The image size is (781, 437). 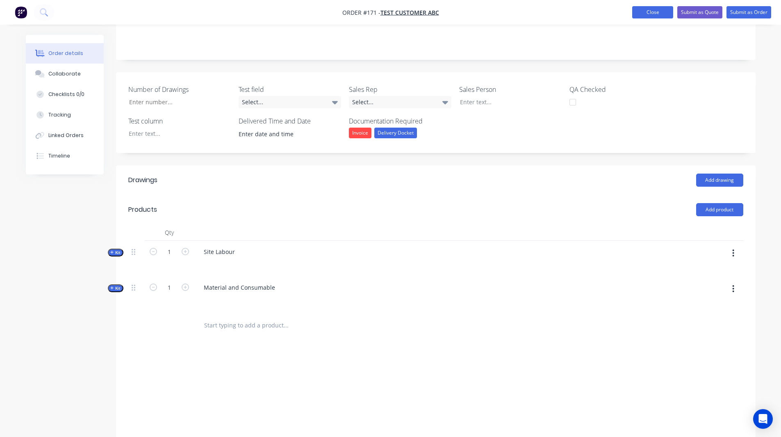 What do you see at coordinates (360, 133) in the screenshot?
I see `div: Invoice` at bounding box center [360, 133].